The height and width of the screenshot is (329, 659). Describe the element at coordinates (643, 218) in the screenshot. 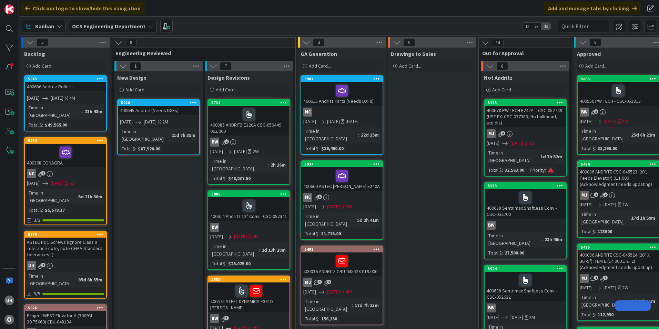

I see `div: 17d 1h 59m` at that location.